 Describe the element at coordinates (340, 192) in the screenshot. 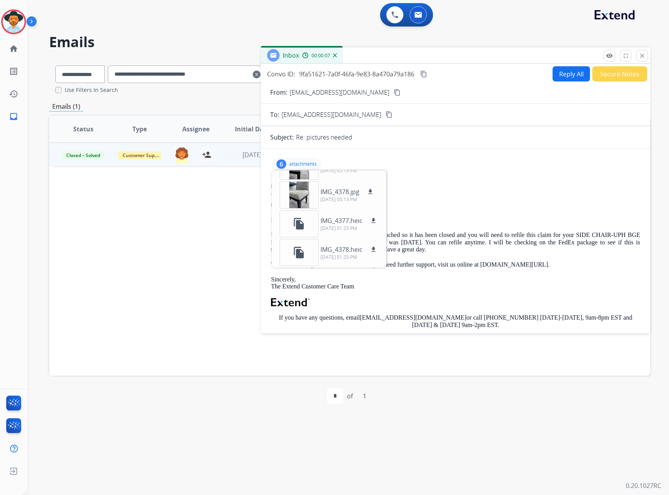

I see `p: IMG_4378.jpg` at that location.